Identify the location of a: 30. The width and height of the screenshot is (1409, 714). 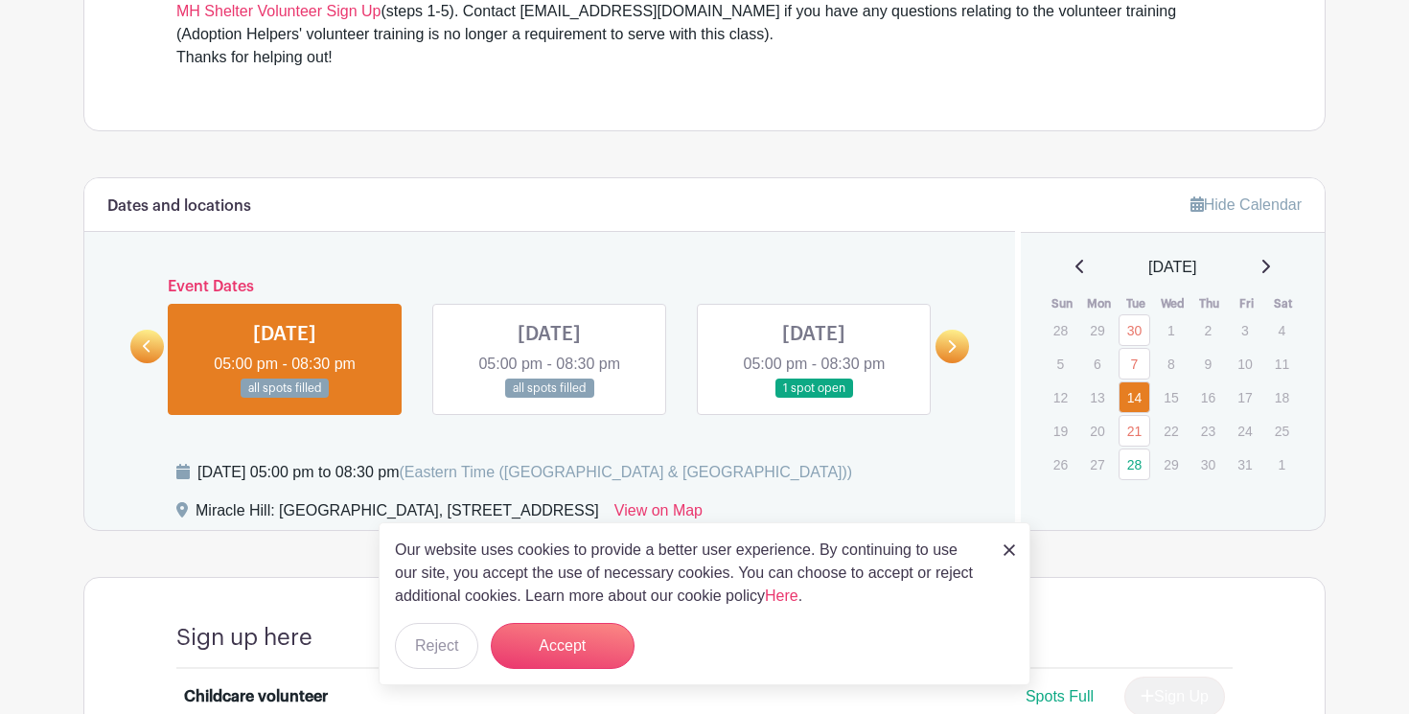
(1134, 330).